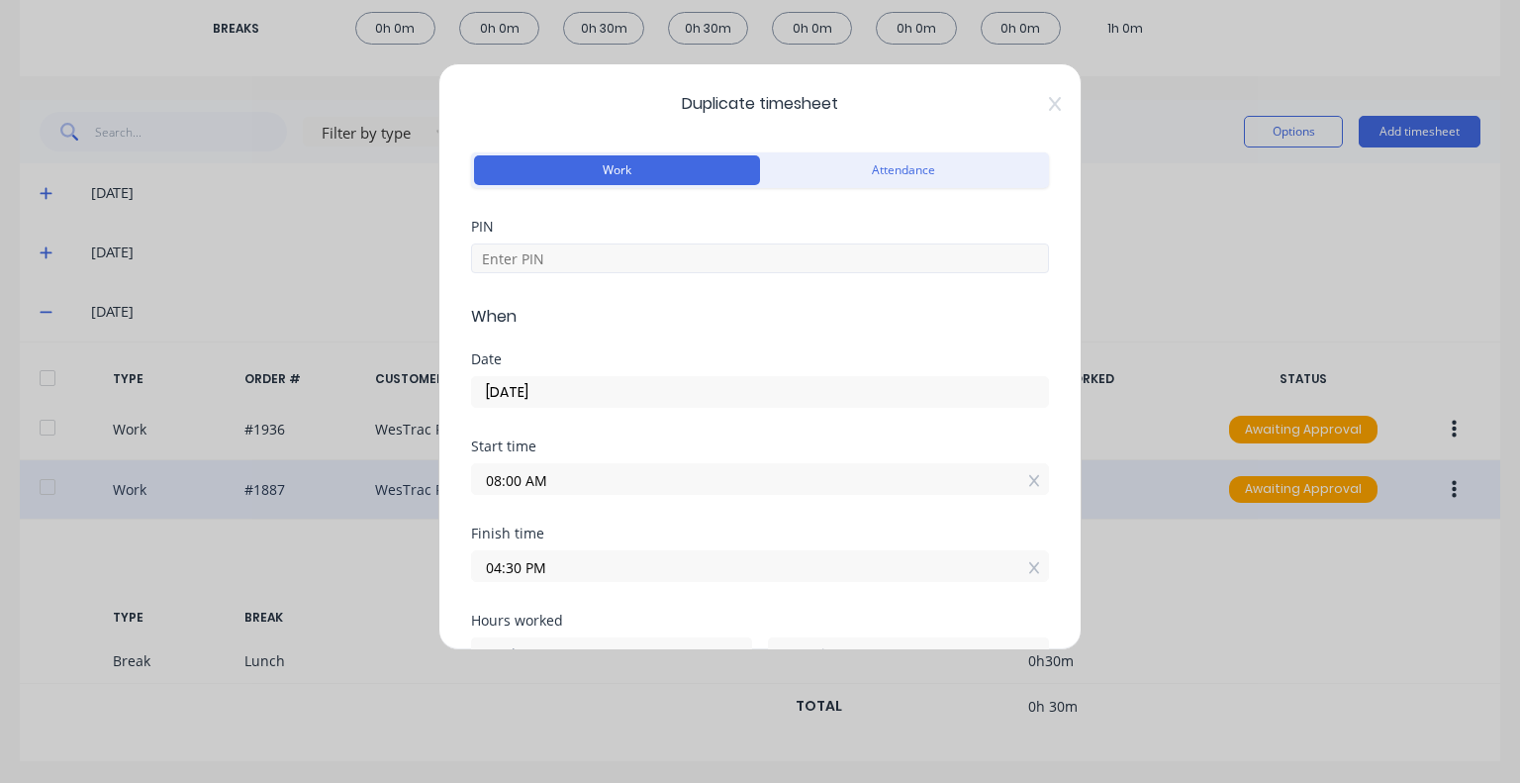 Image resolution: width=1520 pixels, height=783 pixels. What do you see at coordinates (902, 170) in the screenshot?
I see `button: Attendance` at bounding box center [902, 170].